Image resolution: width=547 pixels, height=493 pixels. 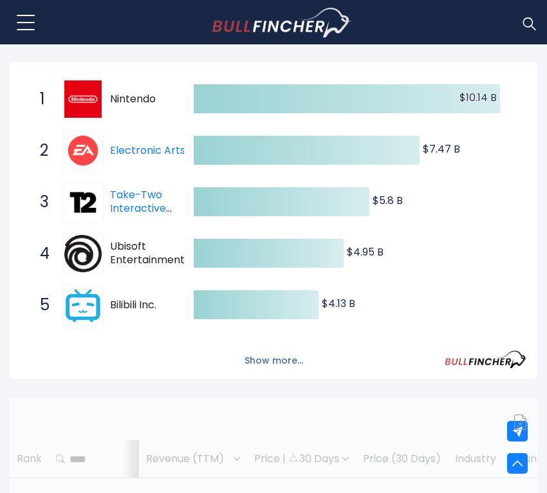 What do you see at coordinates (40, 202) in the screenshot?
I see `span: 3` at bounding box center [40, 202].